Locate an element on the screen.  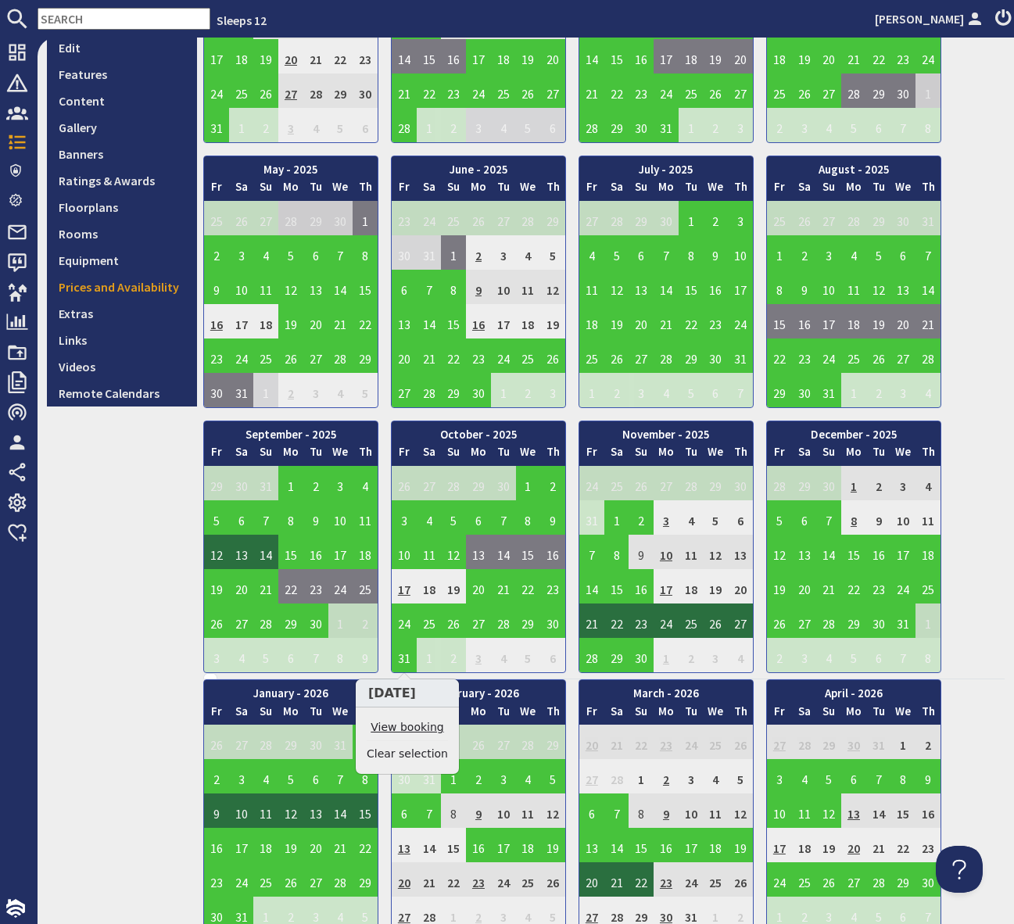
td: 13 is located at coordinates (316, 287).